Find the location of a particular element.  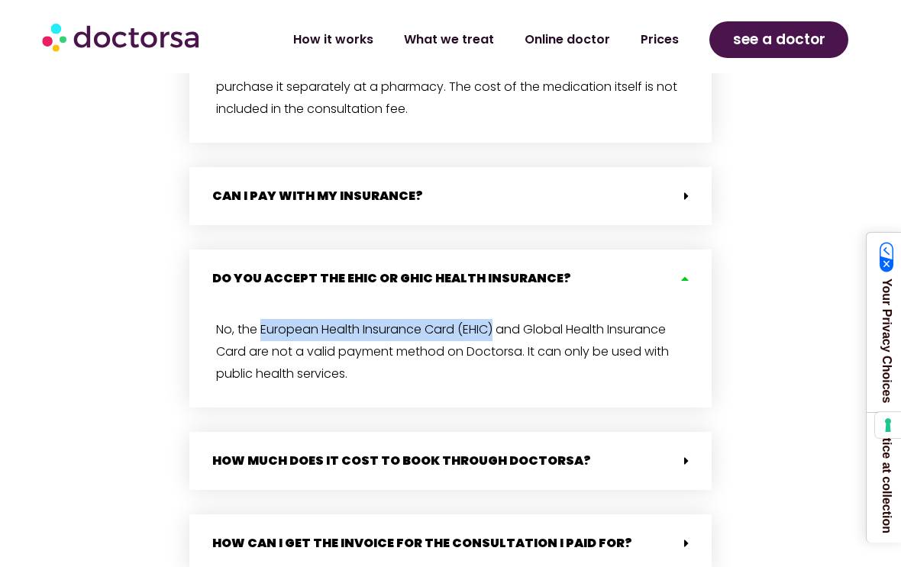

a: see a doctor is located at coordinates (779, 40).